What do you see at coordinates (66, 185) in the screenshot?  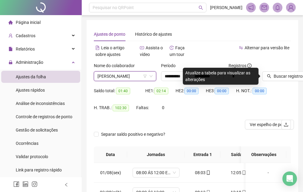 I see `span: left` at bounding box center [66, 185].